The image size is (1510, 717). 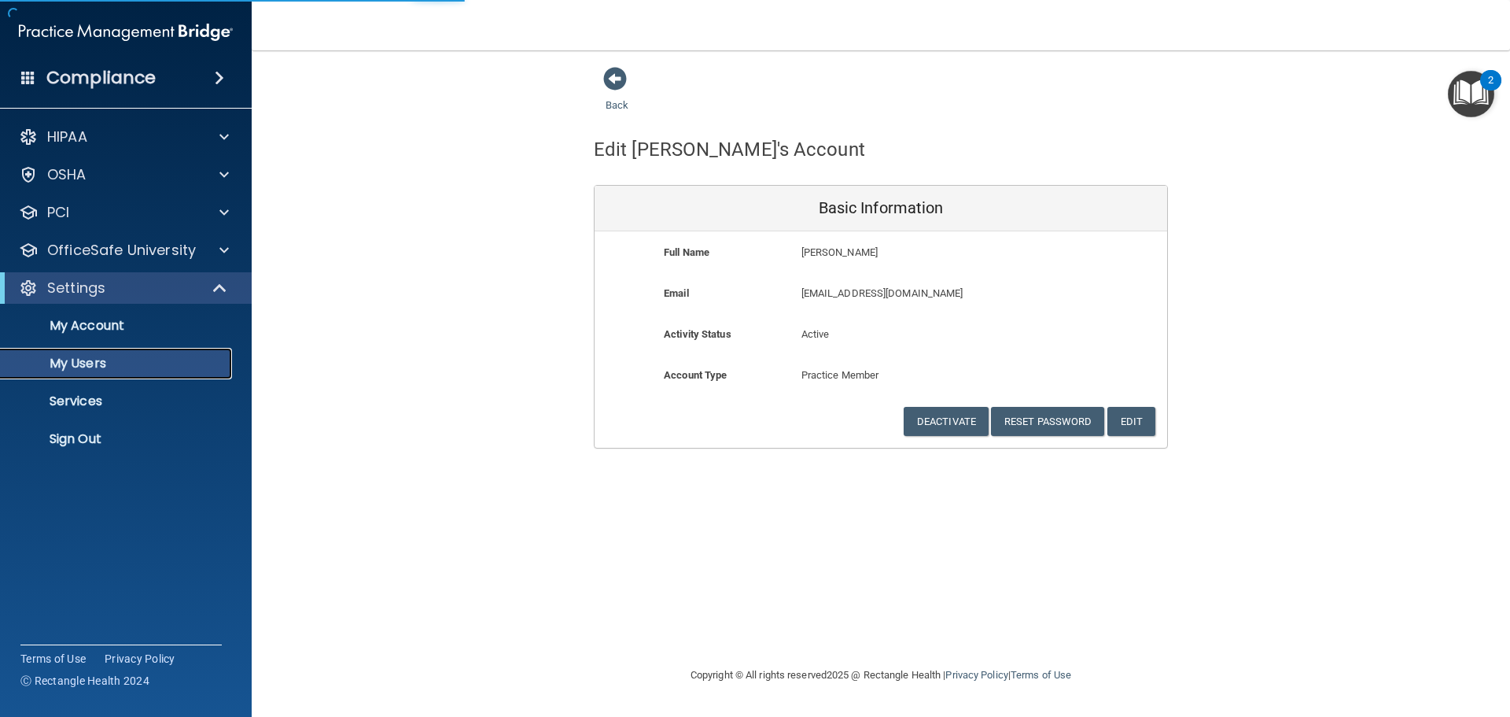 What do you see at coordinates (58, 212) in the screenshot?
I see `p: PCI` at bounding box center [58, 212].